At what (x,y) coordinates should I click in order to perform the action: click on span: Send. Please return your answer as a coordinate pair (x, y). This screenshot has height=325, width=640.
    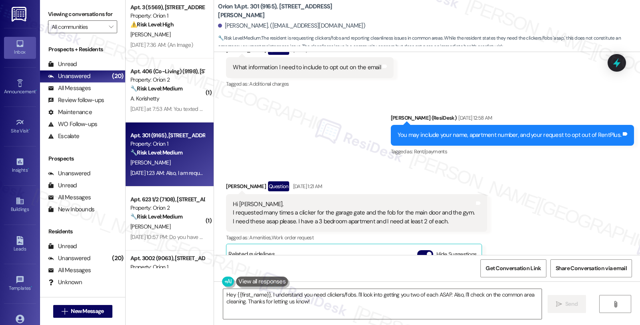
    Looking at the image, I should click on (572, 304).